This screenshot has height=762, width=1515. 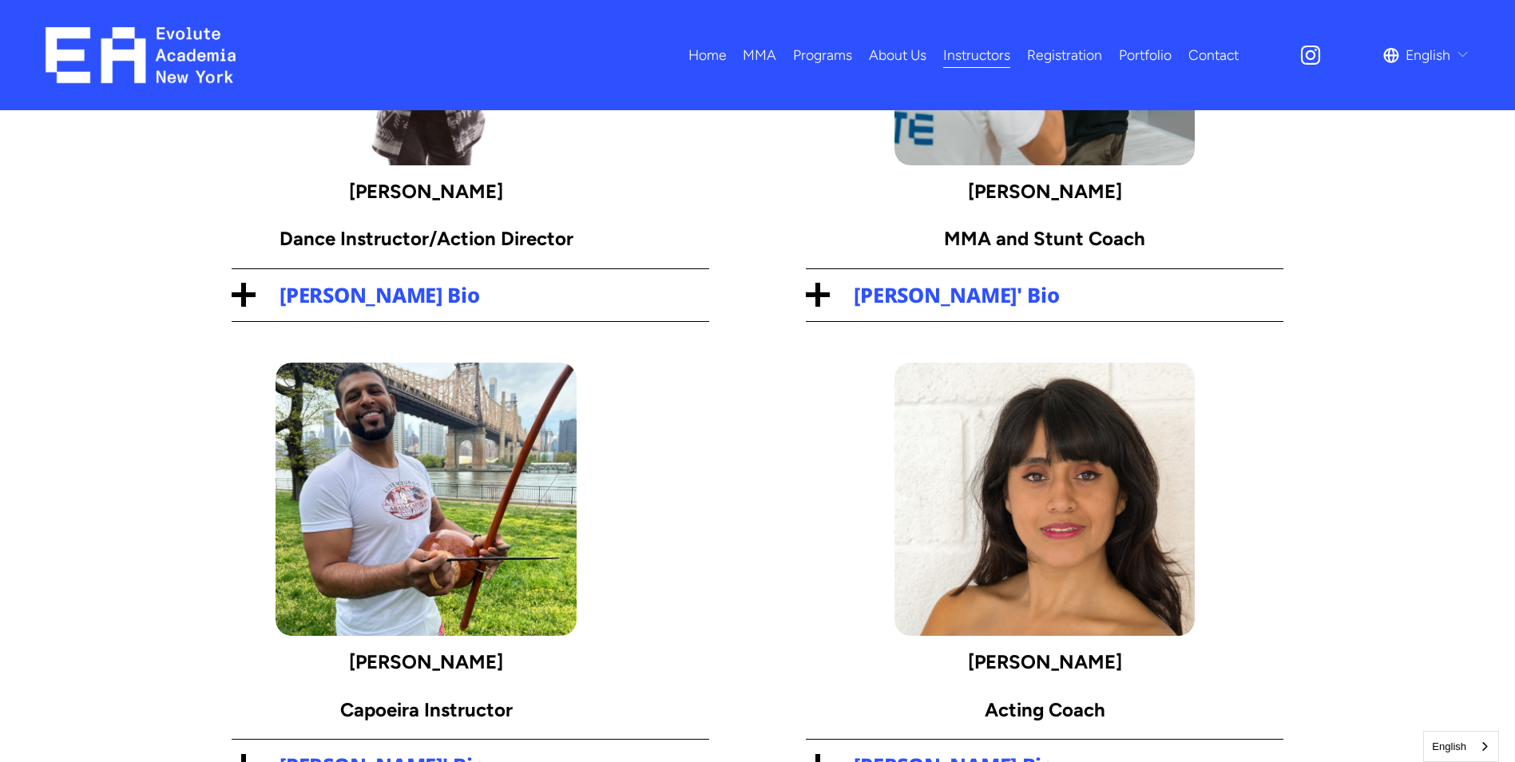 I want to click on strong: MMA and Stunt Coach, so click(x=1045, y=238).